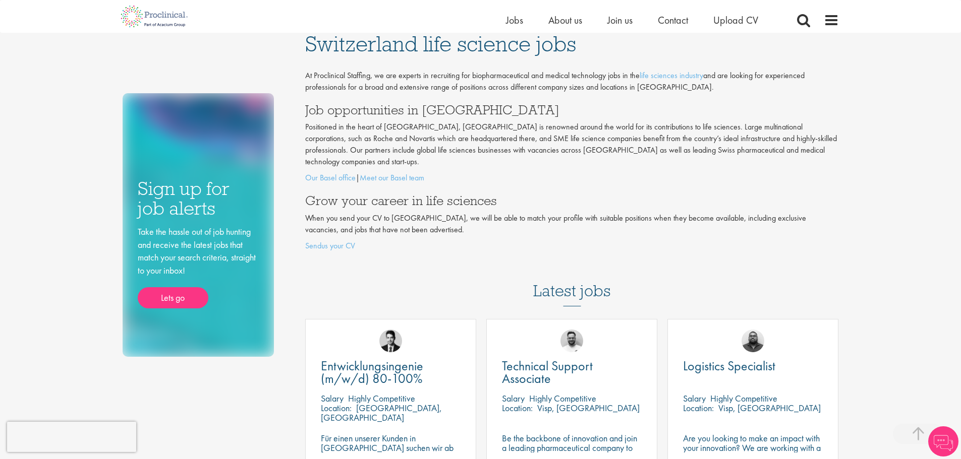 The width and height of the screenshot is (961, 459). What do you see at coordinates (330, 178) in the screenshot?
I see `a: Our Basel office` at bounding box center [330, 178].